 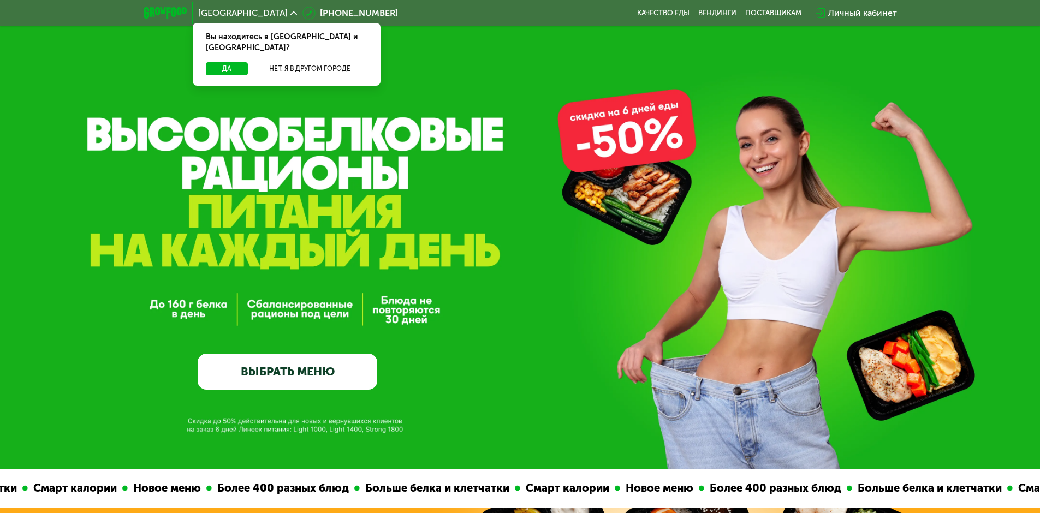 I want to click on a: ВЫБРАТЬ МЕНЮ, so click(x=287, y=372).